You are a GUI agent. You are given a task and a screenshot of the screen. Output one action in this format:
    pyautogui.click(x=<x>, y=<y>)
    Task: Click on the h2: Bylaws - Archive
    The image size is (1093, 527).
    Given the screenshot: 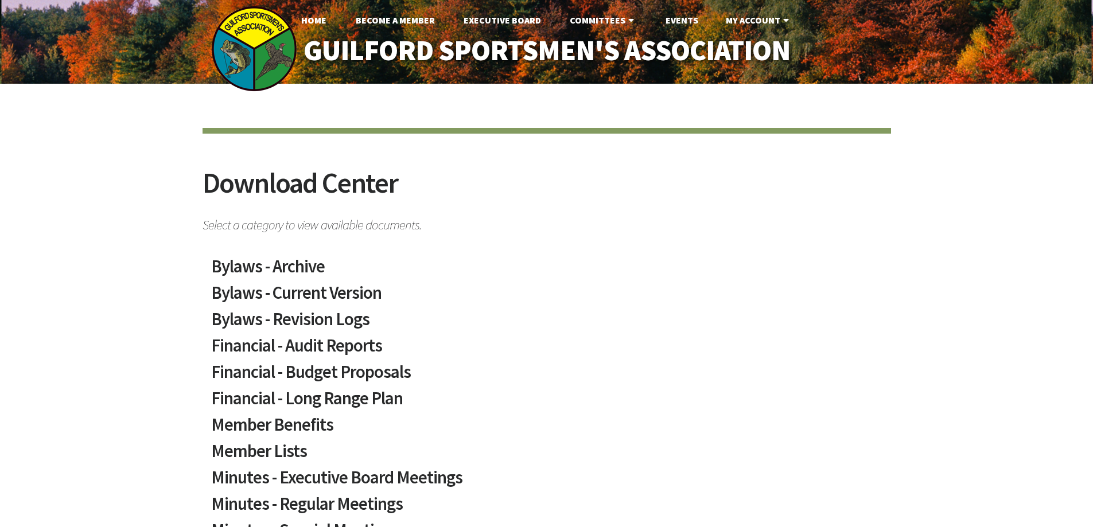 What is the action you would take?
    pyautogui.click(x=547, y=271)
    